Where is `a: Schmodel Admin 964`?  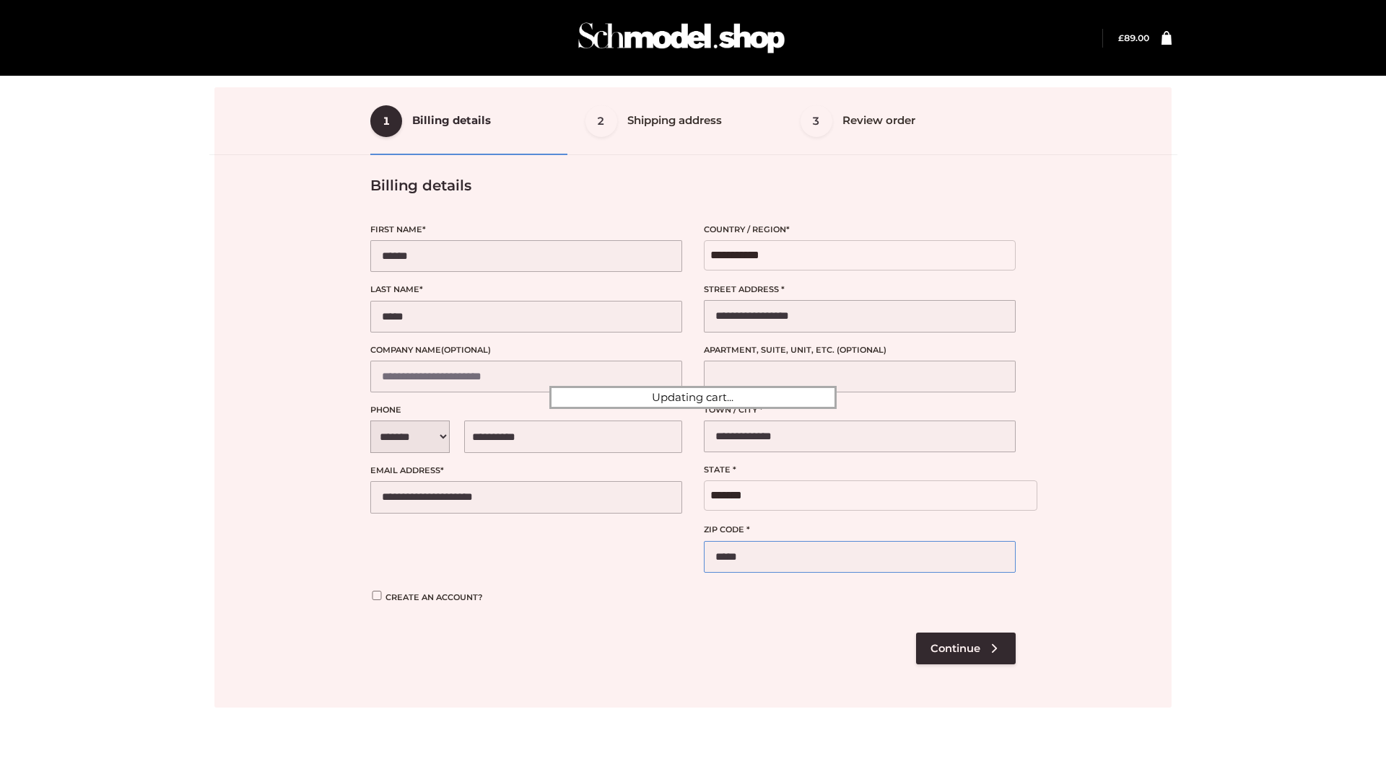 a: Schmodel Admin 964 is located at coordinates (681, 38).